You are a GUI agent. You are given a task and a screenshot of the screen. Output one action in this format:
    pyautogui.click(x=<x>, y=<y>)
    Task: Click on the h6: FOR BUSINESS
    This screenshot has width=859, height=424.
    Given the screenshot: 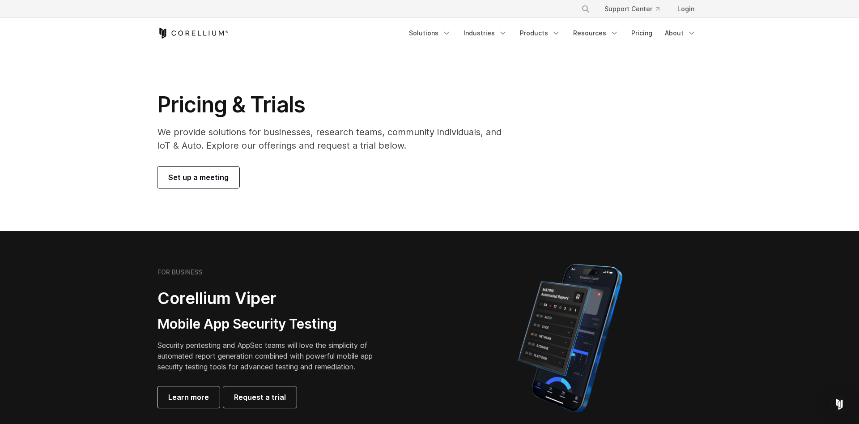 What is the action you would take?
    pyautogui.click(x=180, y=272)
    